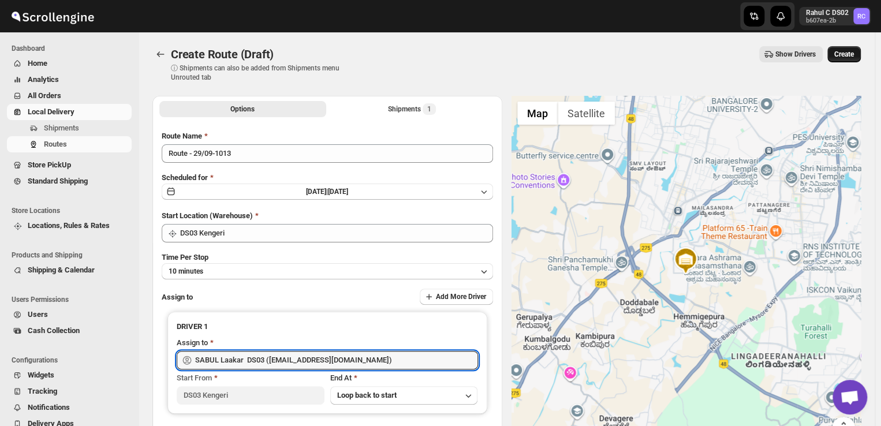  I want to click on button: 10 minutes, so click(327, 271).